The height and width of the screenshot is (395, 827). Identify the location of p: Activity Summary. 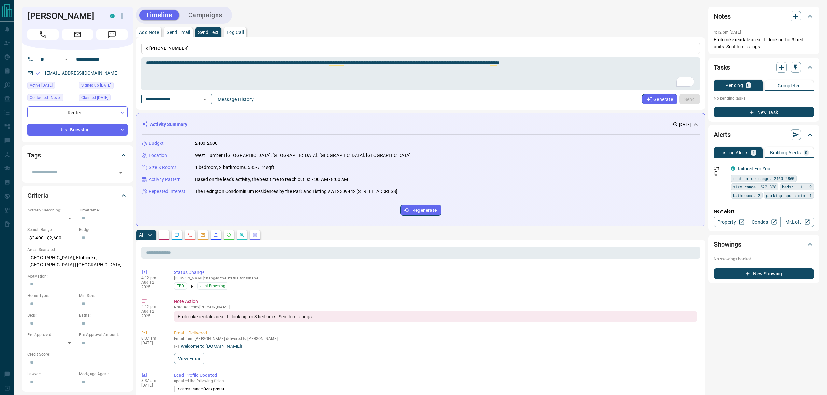
(169, 124).